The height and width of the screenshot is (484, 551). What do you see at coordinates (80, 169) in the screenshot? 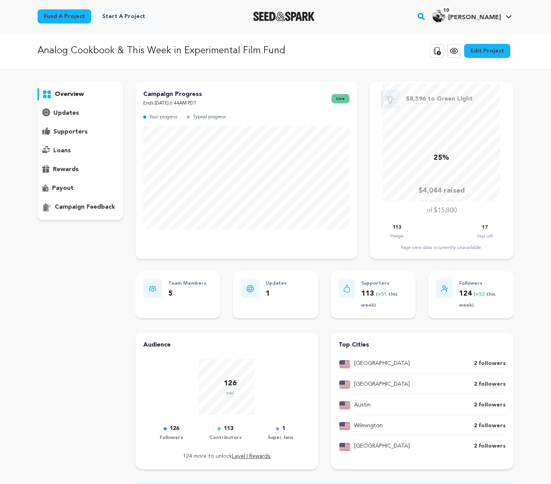
I see `button: rewards` at bounding box center [80, 169].